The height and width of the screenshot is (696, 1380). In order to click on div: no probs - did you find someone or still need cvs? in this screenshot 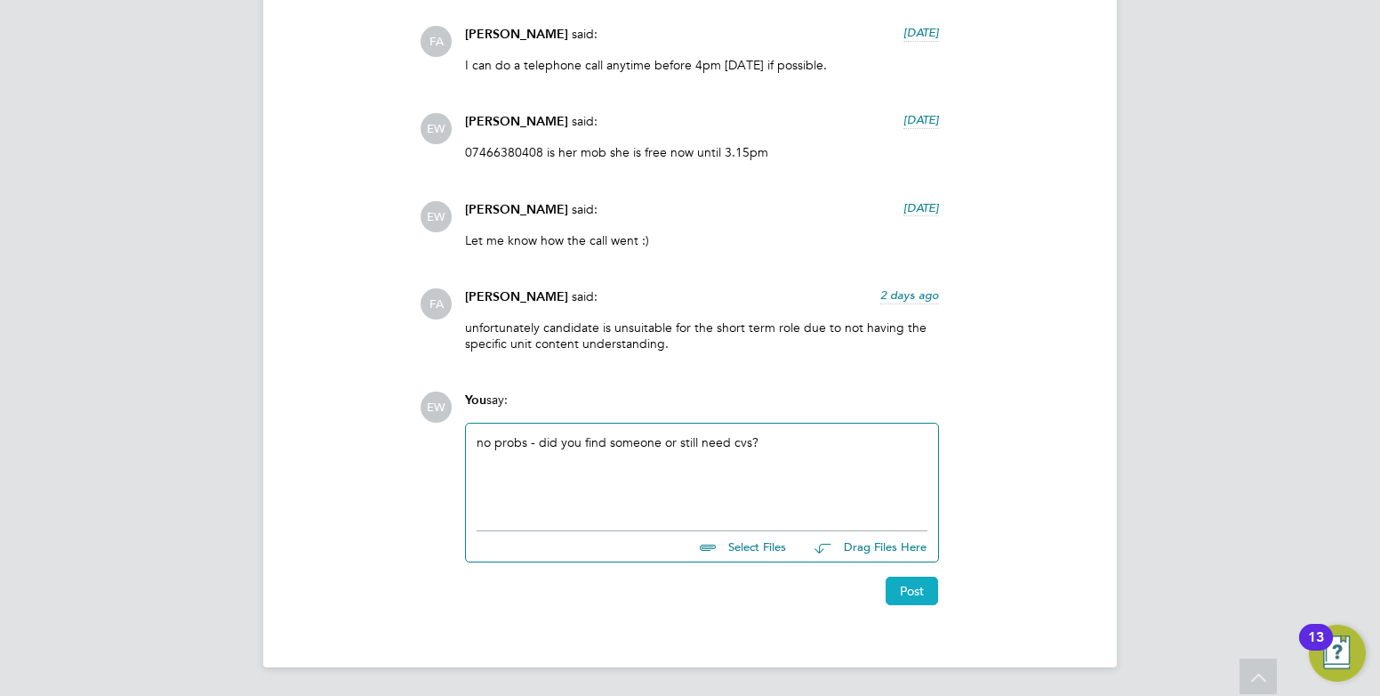, I will do `click(702, 472)`.